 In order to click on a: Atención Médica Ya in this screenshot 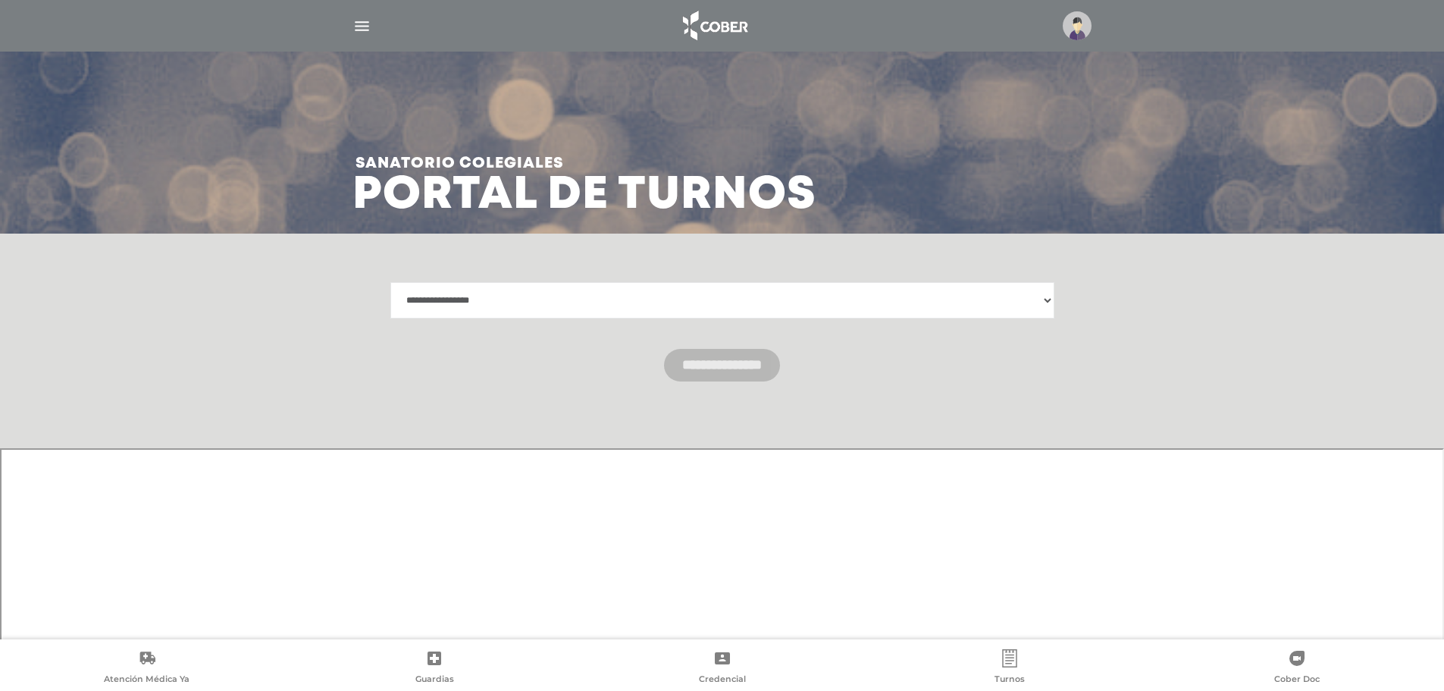, I will do `click(146, 668)`.